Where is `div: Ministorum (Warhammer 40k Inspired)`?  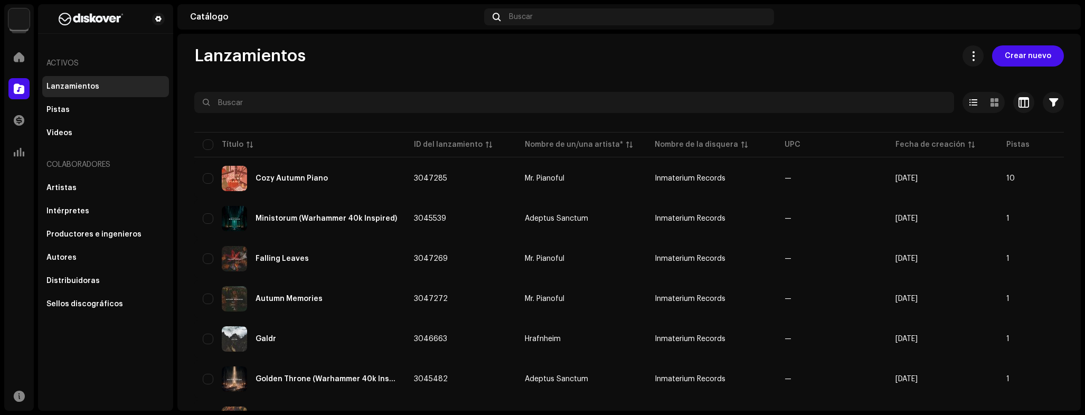 div: Ministorum (Warhammer 40k Inspired) is located at coordinates (326, 219).